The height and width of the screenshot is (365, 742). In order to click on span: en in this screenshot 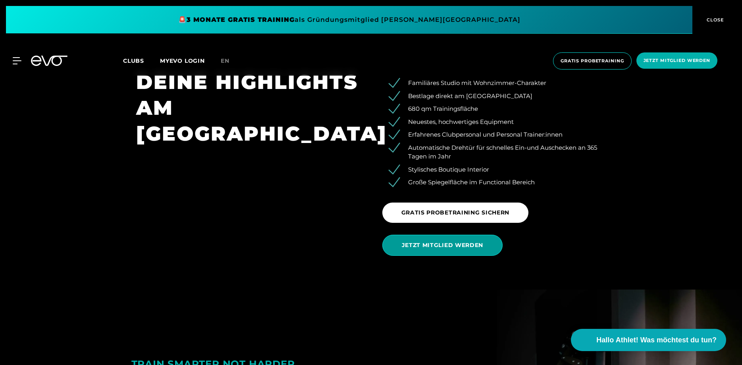, I will do `click(225, 61)`.